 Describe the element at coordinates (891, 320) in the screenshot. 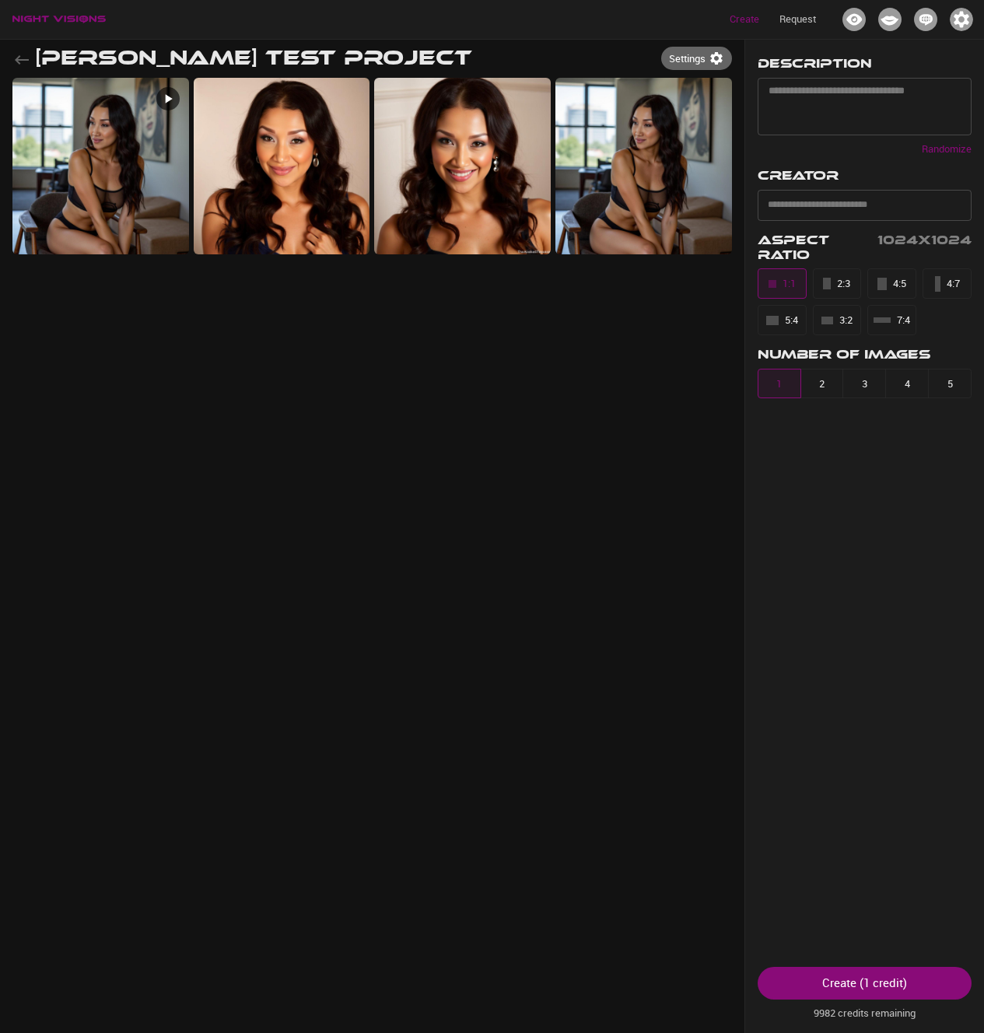

I see `div: 7:4` at that location.